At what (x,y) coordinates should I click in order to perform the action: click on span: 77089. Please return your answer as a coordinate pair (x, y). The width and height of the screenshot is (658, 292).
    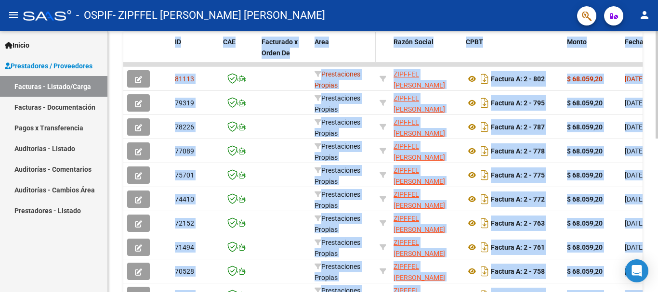
    Looking at the image, I should click on (184, 151).